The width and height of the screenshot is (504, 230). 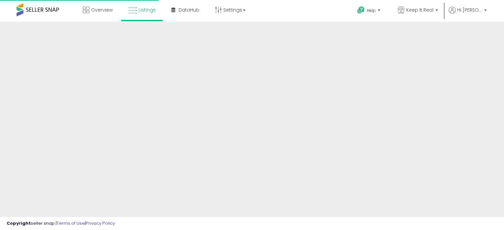 I want to click on a: Privacy Policy, so click(x=100, y=223).